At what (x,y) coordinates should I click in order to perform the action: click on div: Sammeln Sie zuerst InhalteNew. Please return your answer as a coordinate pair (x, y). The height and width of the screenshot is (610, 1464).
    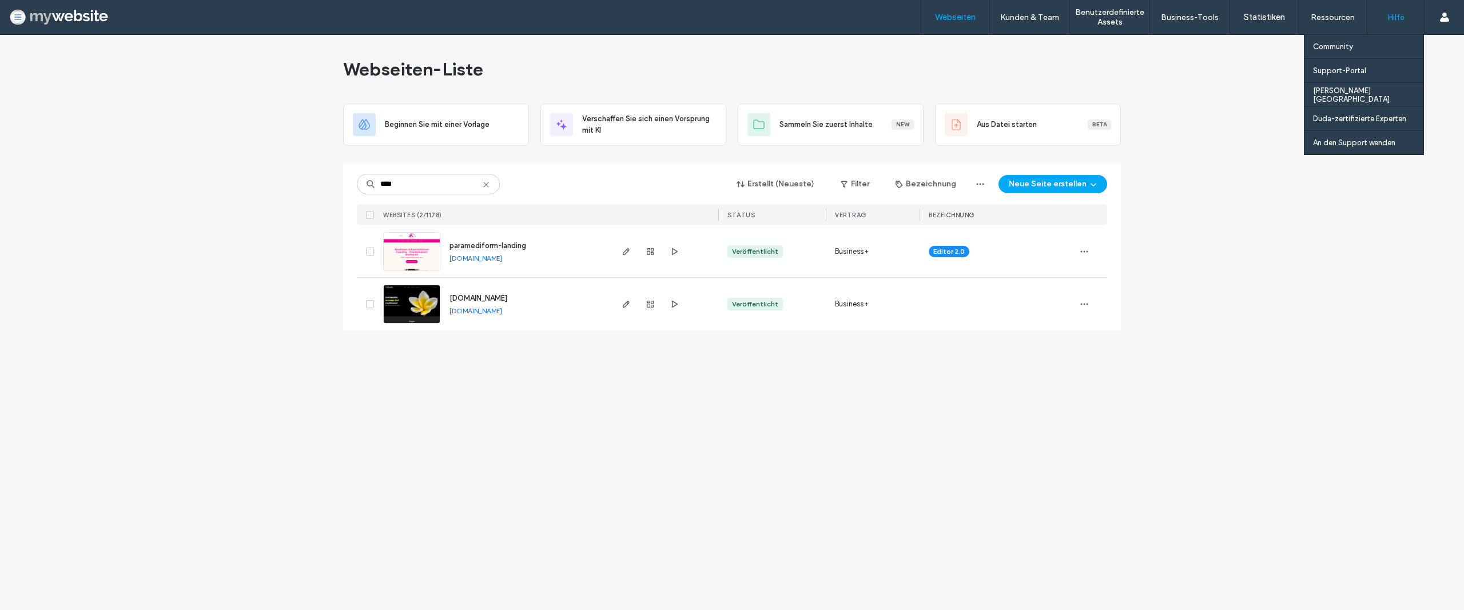
    Looking at the image, I should click on (830, 125).